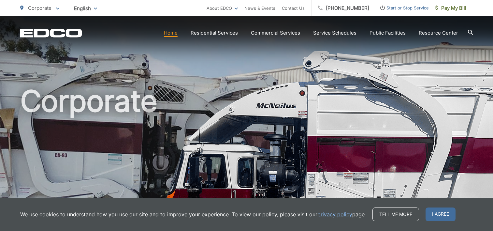 Image resolution: width=493 pixels, height=231 pixels. Describe the element at coordinates (275, 33) in the screenshot. I see `a: Commercial Services` at that location.